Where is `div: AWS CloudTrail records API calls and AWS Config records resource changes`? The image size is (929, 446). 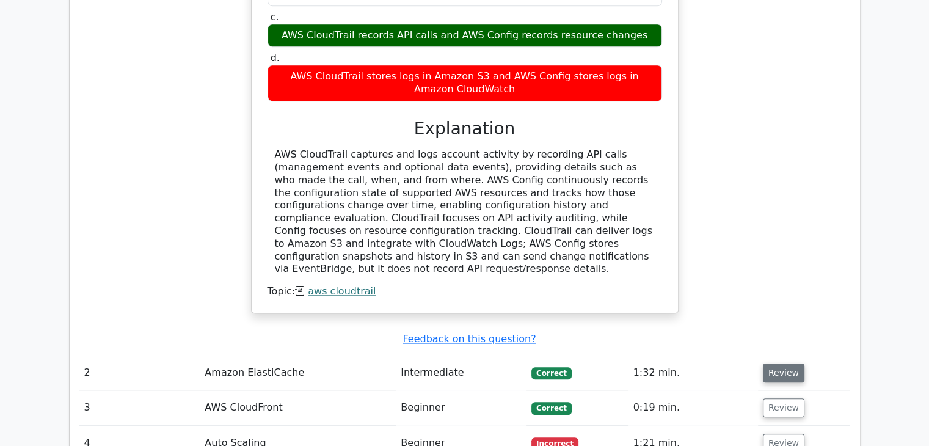
div: AWS CloudTrail records API calls and AWS Config records resource changes is located at coordinates (465, 35).